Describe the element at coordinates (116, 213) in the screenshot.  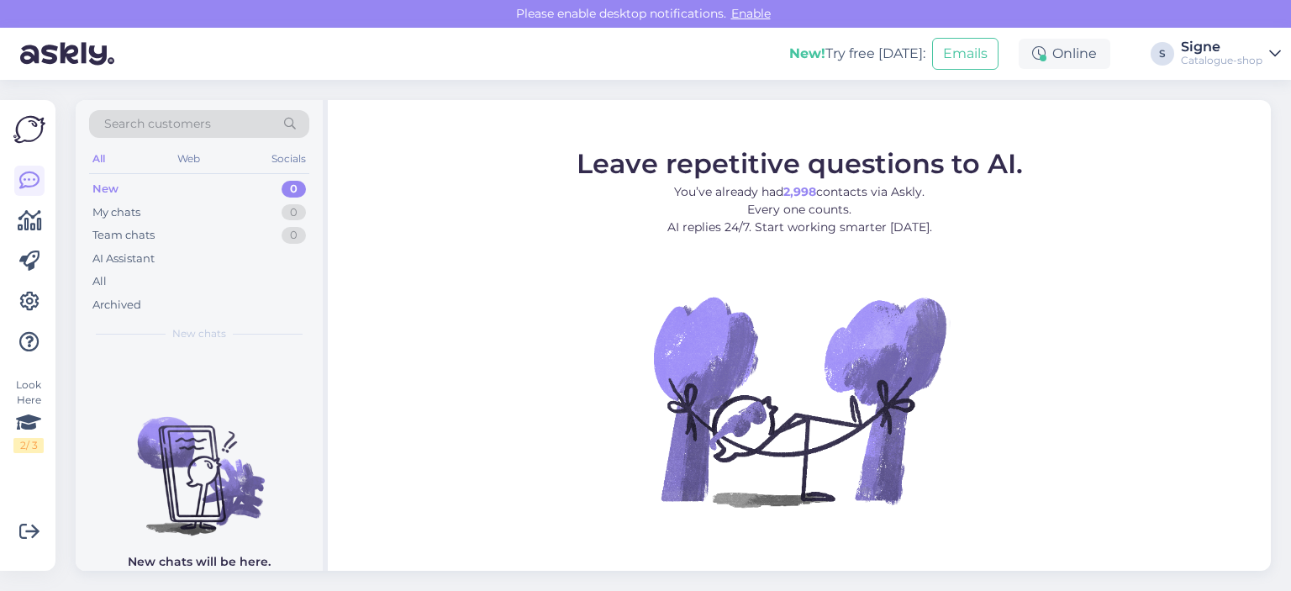
I see `div: My chats` at that location.